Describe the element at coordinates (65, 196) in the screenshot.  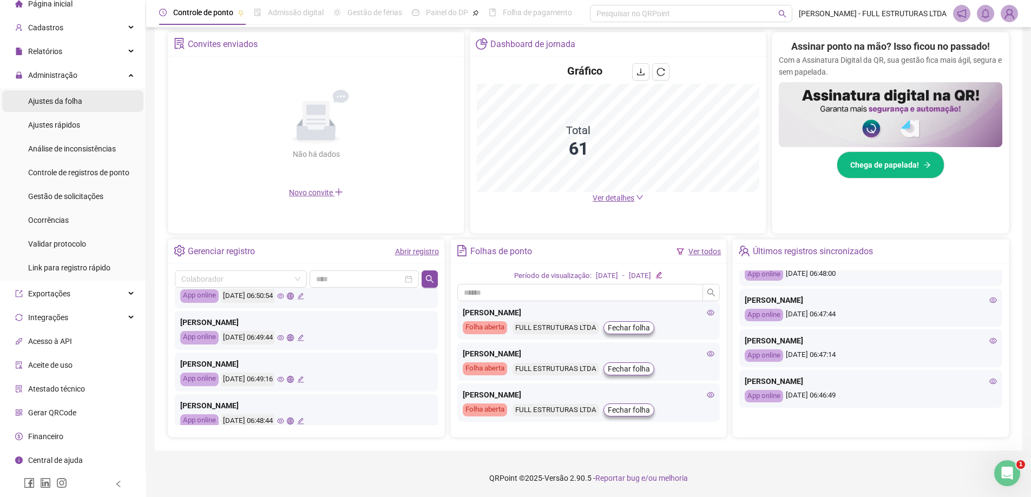
I see `span: Gestão de solicitações` at that location.